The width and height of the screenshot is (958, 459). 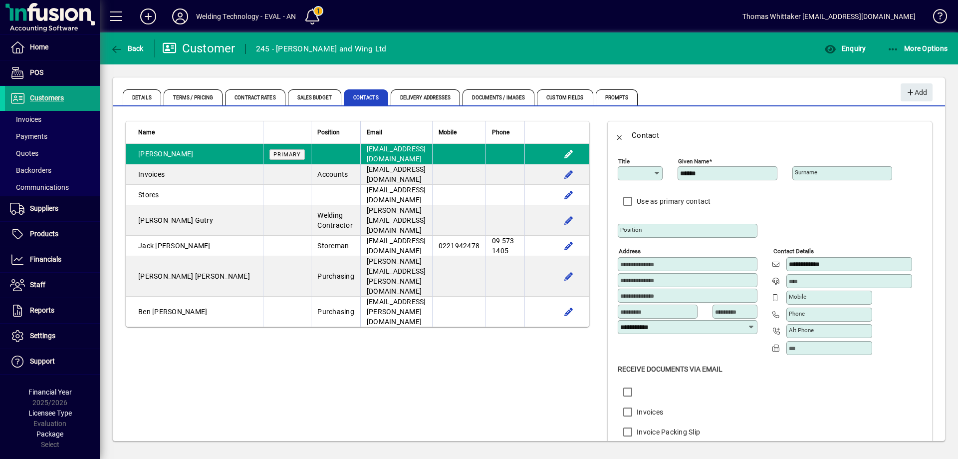 I want to click on span: Contacts, so click(x=366, y=97).